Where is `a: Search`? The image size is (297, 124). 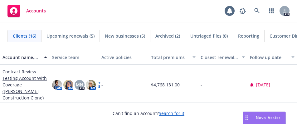
a: Search is located at coordinates (257, 11).